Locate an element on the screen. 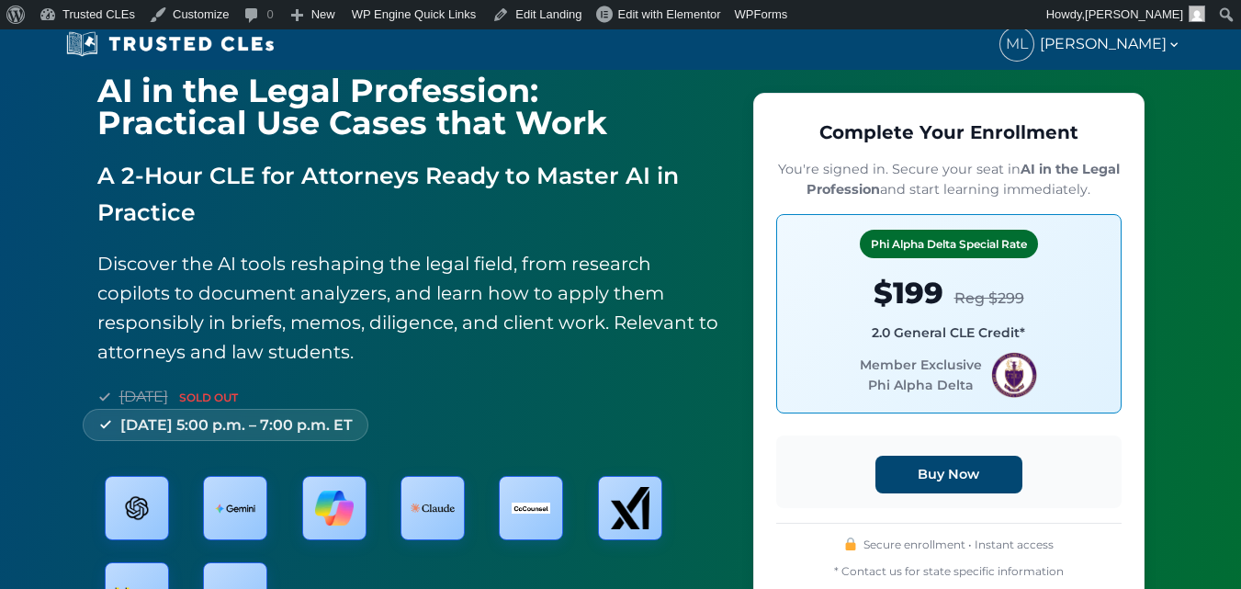  h1: AI in the Legal Profession: Practical Use Cases that Work is located at coordinates (411, 107).